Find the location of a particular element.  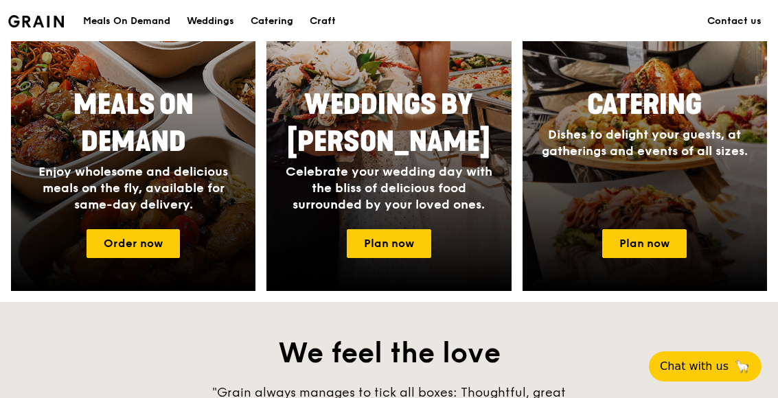

div: Meals On Demand is located at coordinates (126, 21).